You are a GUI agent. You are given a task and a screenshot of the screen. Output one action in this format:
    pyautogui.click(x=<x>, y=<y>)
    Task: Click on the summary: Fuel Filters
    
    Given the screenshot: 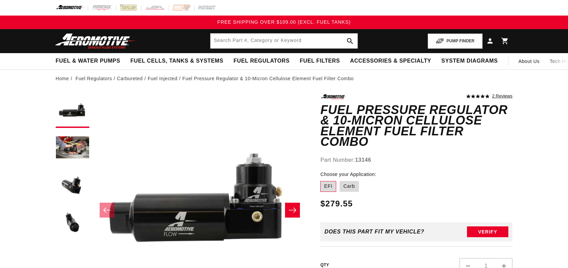 What is the action you would take?
    pyautogui.click(x=319, y=61)
    